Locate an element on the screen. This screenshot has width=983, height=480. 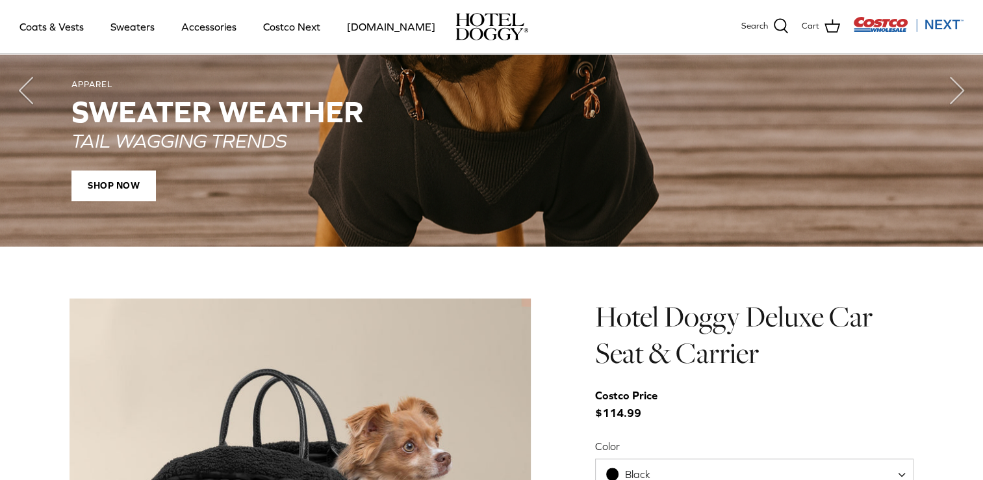
a: Accessories is located at coordinates (209, 27).